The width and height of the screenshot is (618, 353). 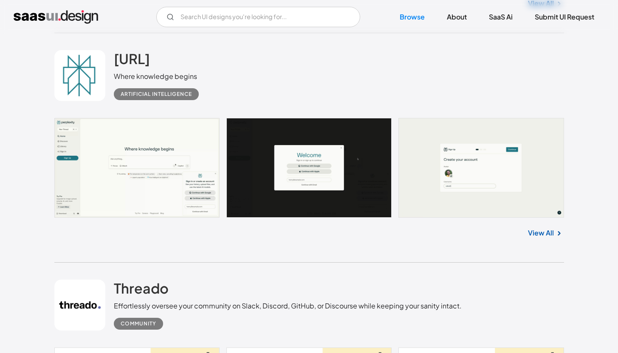 What do you see at coordinates (138, 324) in the screenshot?
I see `div: Community` at bounding box center [138, 324].